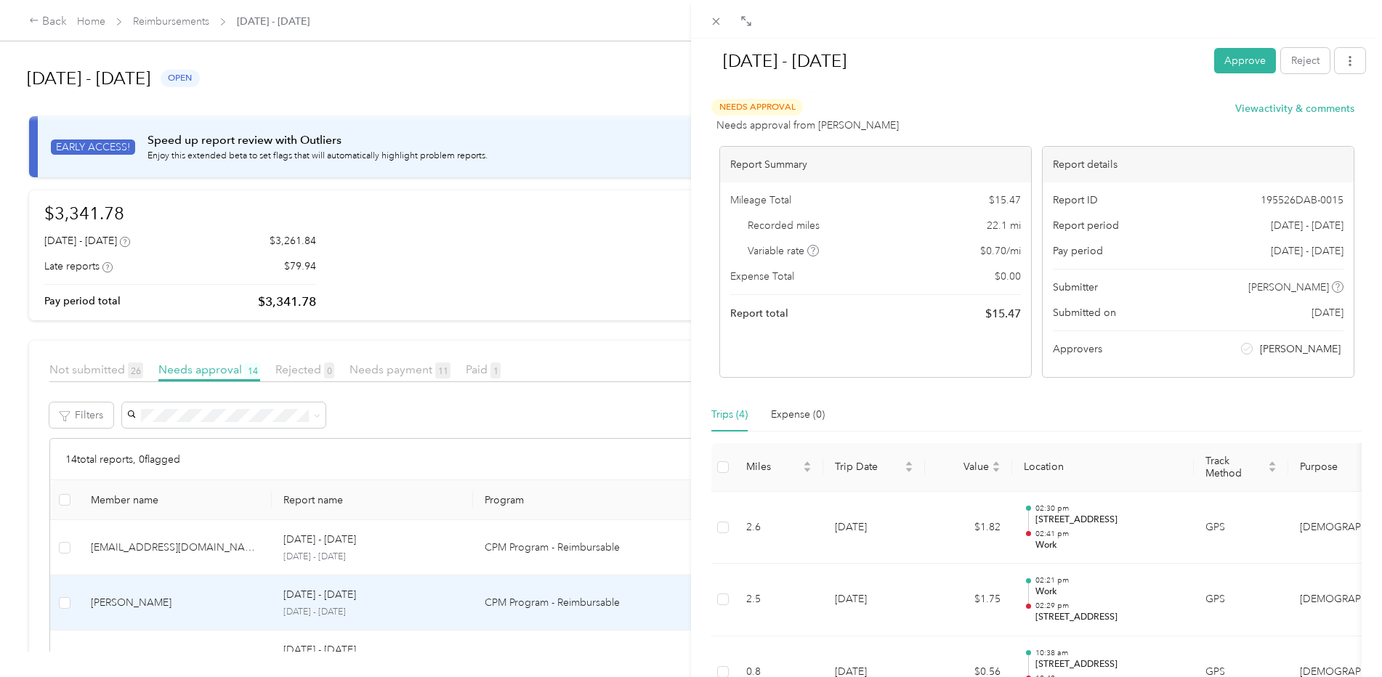  I want to click on h1: Sep 15 - 28, 2025, so click(956, 61).